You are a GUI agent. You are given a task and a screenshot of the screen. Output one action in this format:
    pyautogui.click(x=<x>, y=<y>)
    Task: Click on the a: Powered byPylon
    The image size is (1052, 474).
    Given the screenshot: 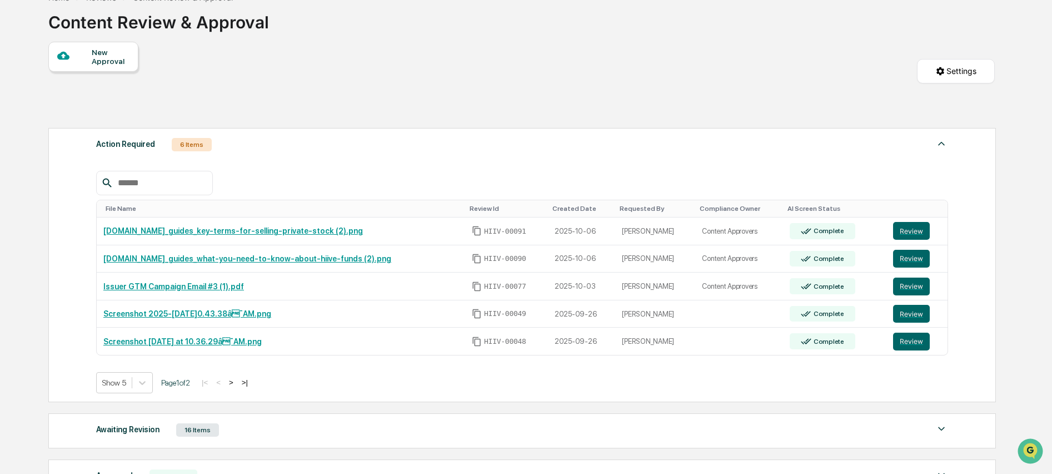 What is the action you would take?
    pyautogui.click(x=106, y=192)
    